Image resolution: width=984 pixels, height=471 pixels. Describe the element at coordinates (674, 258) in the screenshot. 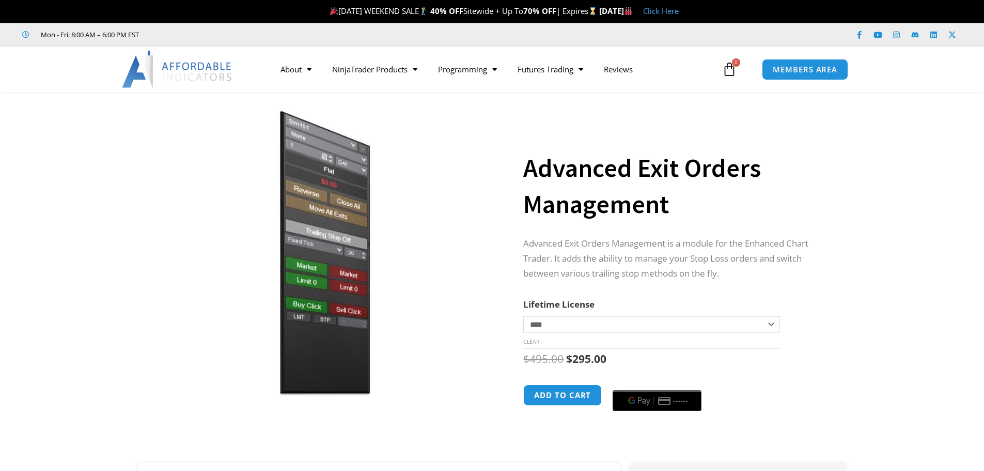

I see `p: Advanced Exit Orders Management is a module for the Enhanced Chart Trader. It adds the ability to...` at that location.